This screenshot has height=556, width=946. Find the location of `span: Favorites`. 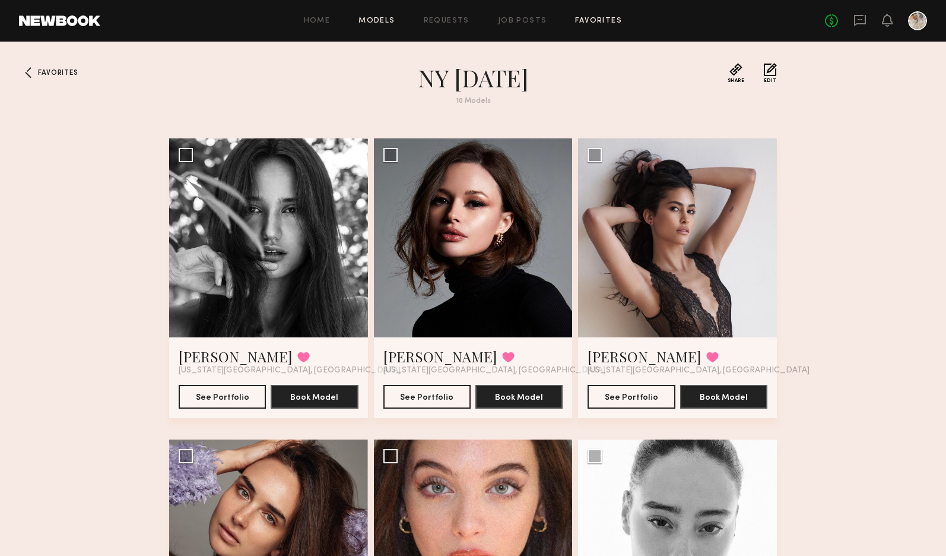

span: Favorites is located at coordinates (58, 73).